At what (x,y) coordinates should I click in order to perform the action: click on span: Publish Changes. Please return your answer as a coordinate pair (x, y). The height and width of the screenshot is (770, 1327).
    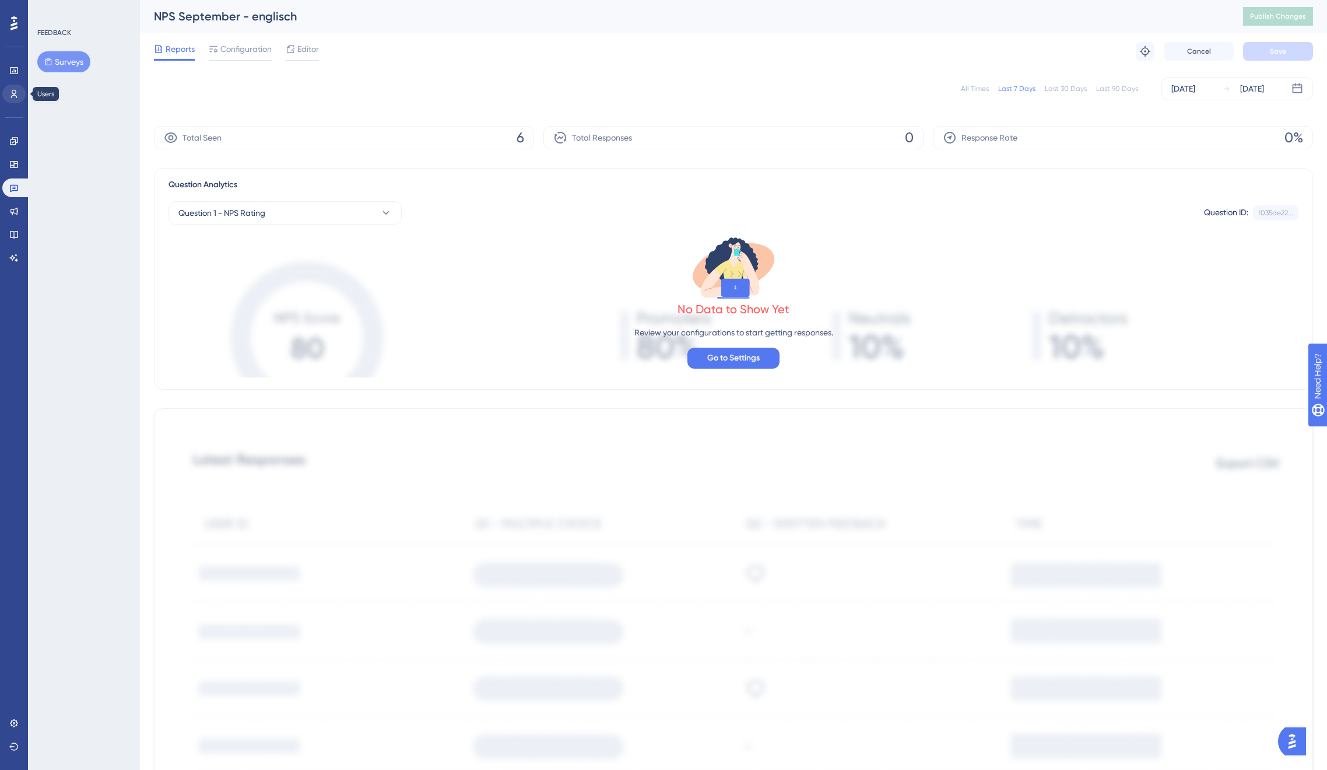
    Looking at the image, I should click on (1278, 16).